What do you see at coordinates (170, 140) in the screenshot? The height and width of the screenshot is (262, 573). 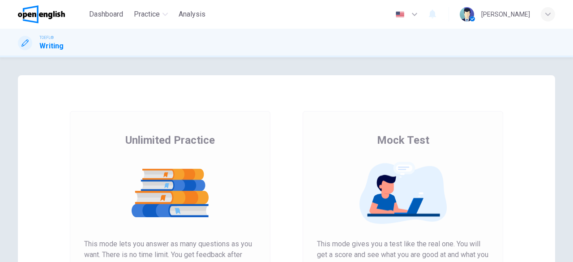 I see `span: Unlimited Practice` at bounding box center [170, 140].